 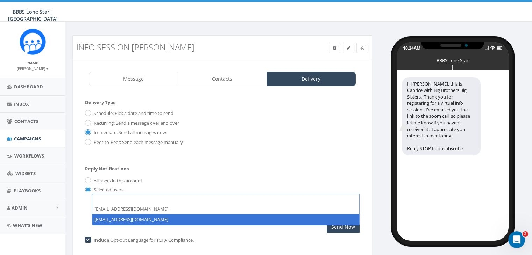 What do you see at coordinates (133, 114) in the screenshot?
I see `label: Schedule: Pick a date and time to send` at bounding box center [133, 114].